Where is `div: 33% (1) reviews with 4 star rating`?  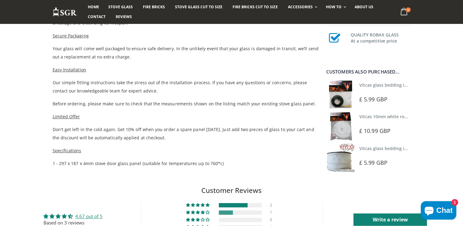
div: 33% (1) reviews with 4 star rating is located at coordinates (198, 212).